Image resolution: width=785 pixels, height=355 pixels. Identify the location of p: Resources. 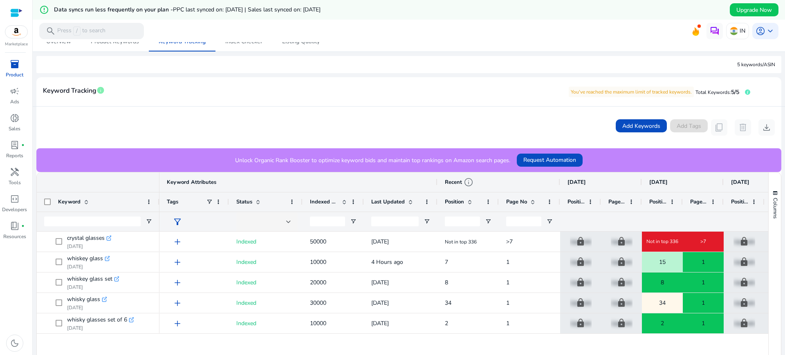
(15, 237).